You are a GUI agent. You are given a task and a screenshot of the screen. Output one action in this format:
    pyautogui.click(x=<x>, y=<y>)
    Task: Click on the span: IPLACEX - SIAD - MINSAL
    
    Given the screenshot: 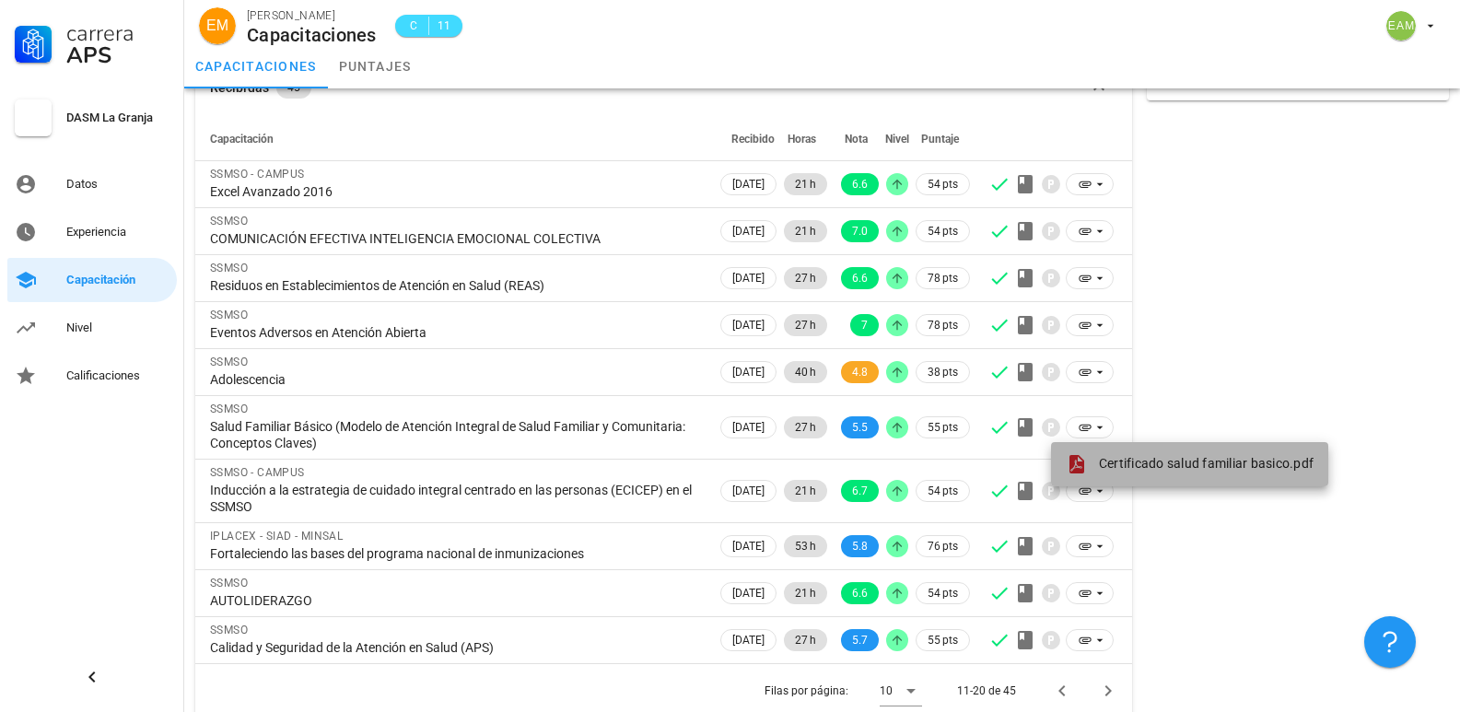 What is the action you would take?
    pyautogui.click(x=276, y=536)
    